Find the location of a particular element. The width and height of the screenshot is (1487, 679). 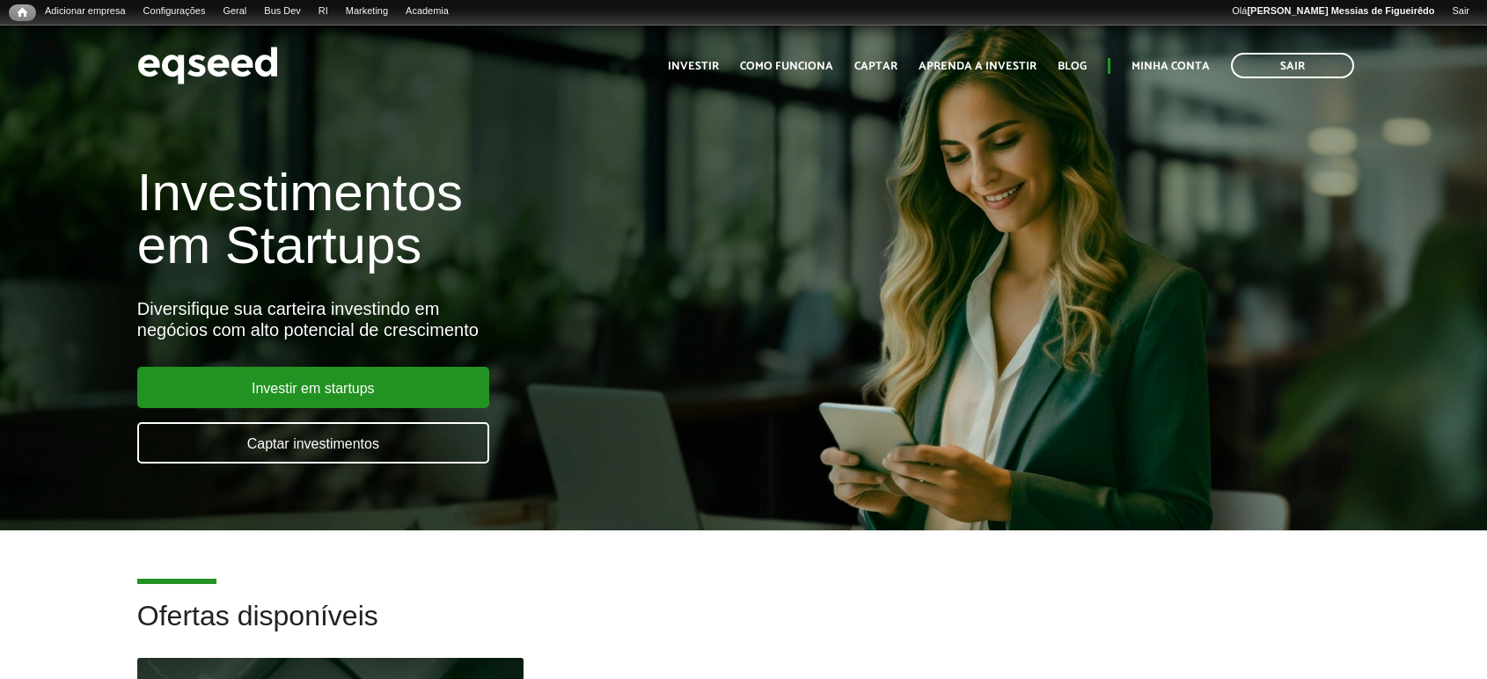

a: Investir is located at coordinates (693, 66).